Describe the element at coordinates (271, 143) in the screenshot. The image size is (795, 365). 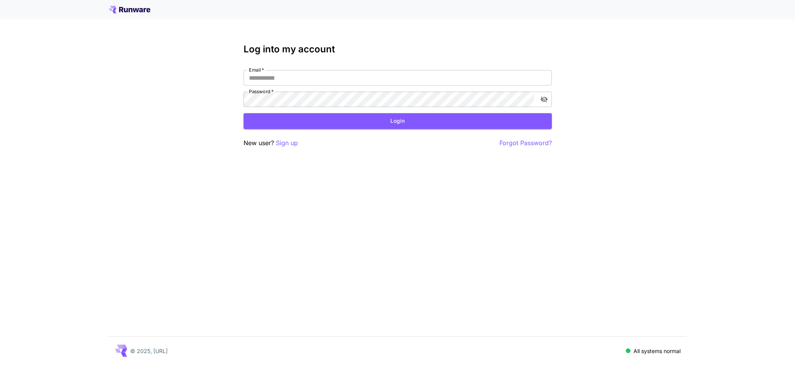
I see `p: New user?` at that location.